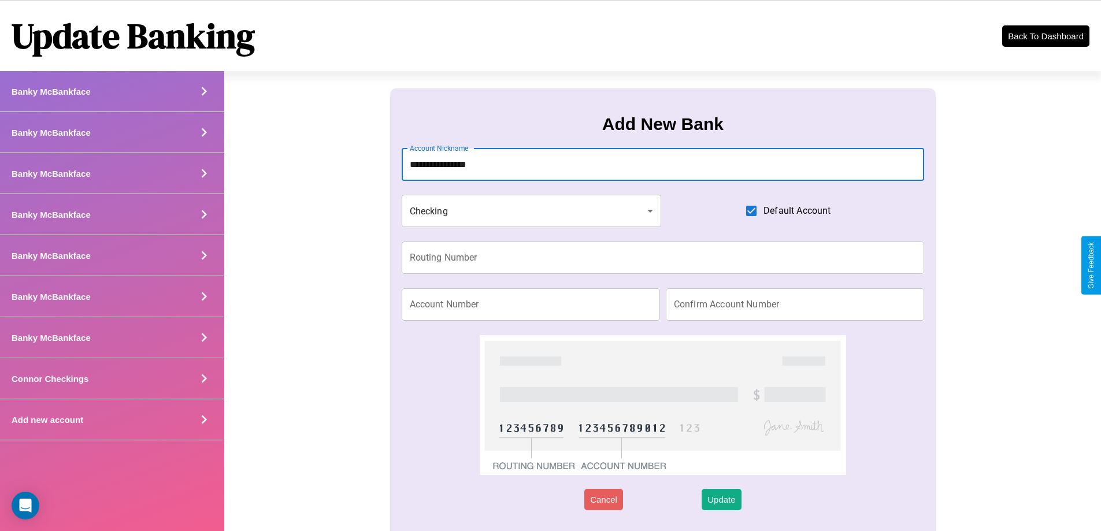  What do you see at coordinates (721, 499) in the screenshot?
I see `button: Update` at bounding box center [721, 499].